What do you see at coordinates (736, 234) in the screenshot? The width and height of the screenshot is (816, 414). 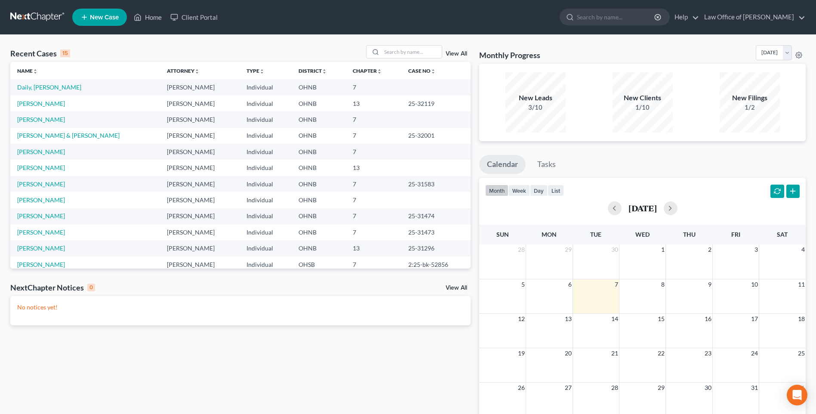 I see `span: Fri` at bounding box center [736, 234].